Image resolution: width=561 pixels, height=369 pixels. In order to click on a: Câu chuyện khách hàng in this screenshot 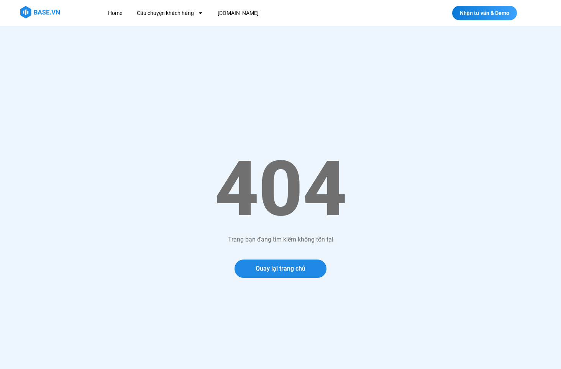, I will do `click(170, 13)`.